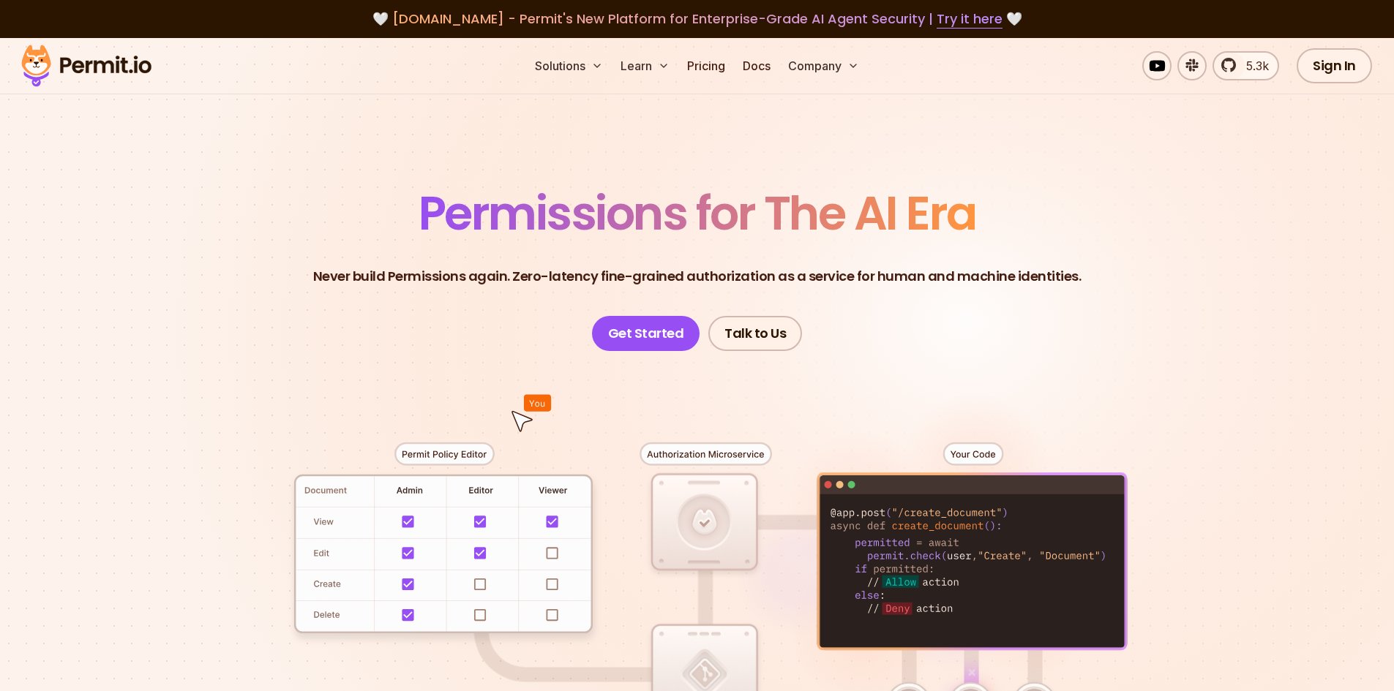 The image size is (1394, 691). I want to click on a: Try it here, so click(969, 19).